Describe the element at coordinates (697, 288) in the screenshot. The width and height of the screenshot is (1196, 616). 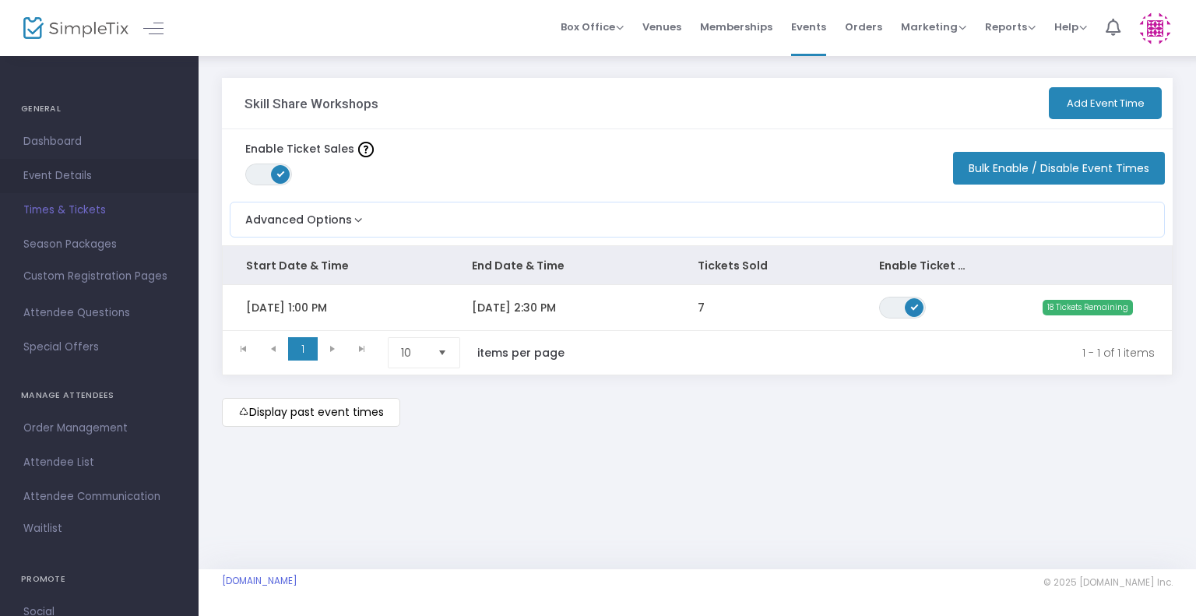
I see `div: Data table` at that location.